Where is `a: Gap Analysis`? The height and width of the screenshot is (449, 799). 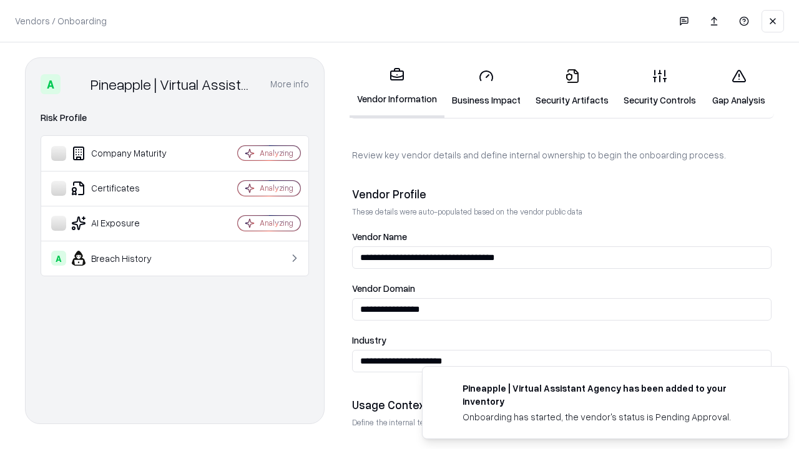 a: Gap Analysis is located at coordinates (738, 87).